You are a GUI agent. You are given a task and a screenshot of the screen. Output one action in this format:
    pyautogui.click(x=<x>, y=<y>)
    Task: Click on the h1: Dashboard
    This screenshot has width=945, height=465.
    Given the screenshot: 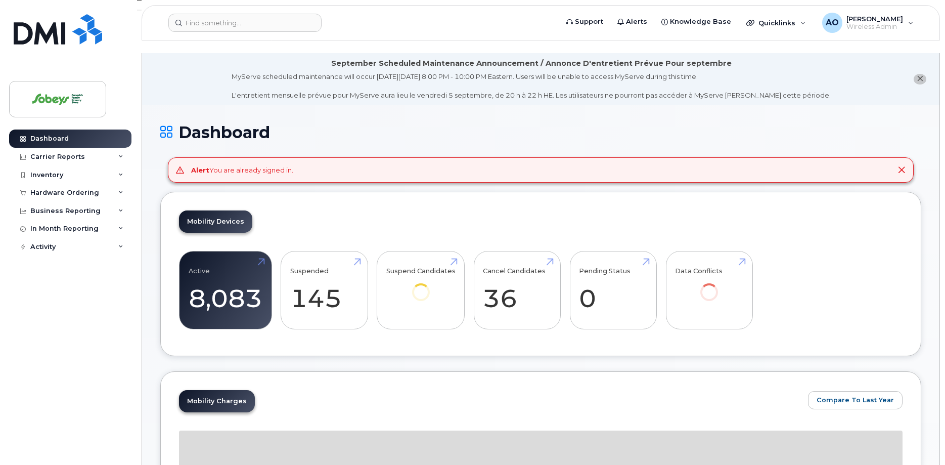 What is the action you would take?
    pyautogui.click(x=541, y=132)
    